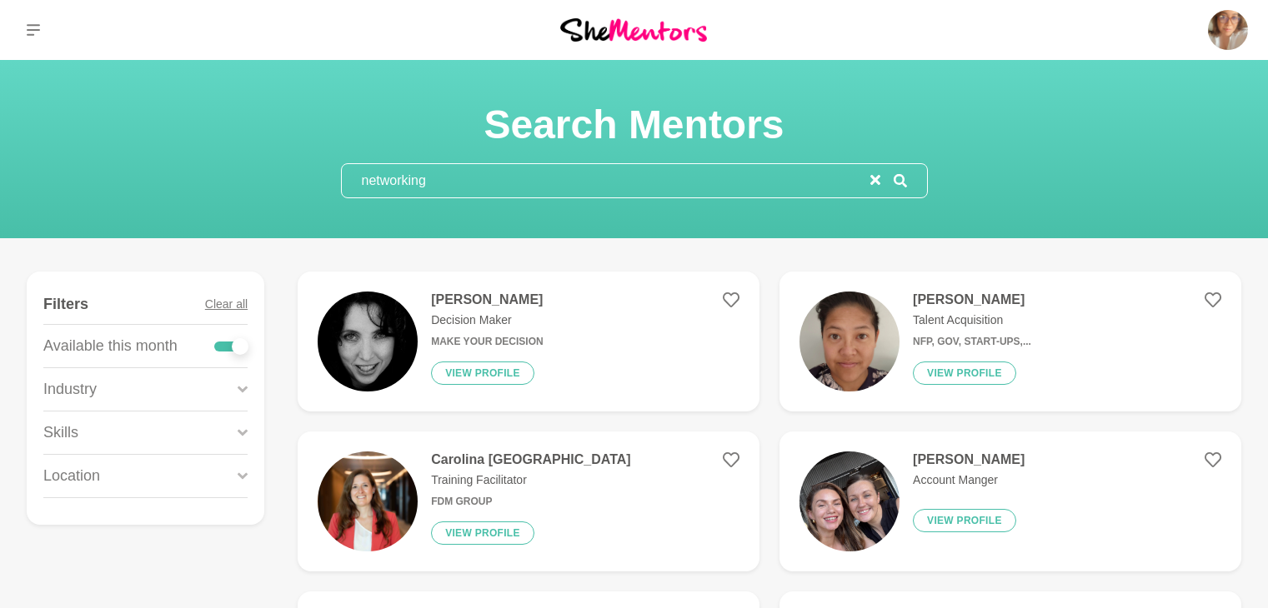  Describe the element at coordinates (606, 181) in the screenshot. I see `input: Search mentors` at that location.